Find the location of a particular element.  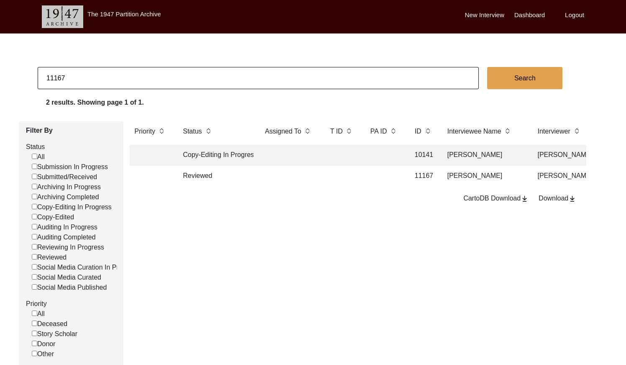

label: Dashboard is located at coordinates (530, 15).